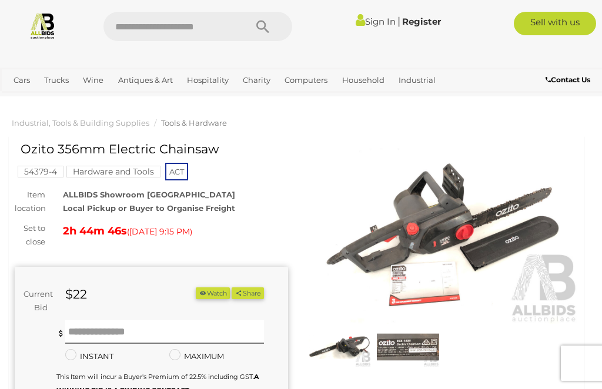 The height and width of the screenshot is (389, 602). What do you see at coordinates (30, 235) in the screenshot?
I see `div: Set to close` at bounding box center [30, 235].